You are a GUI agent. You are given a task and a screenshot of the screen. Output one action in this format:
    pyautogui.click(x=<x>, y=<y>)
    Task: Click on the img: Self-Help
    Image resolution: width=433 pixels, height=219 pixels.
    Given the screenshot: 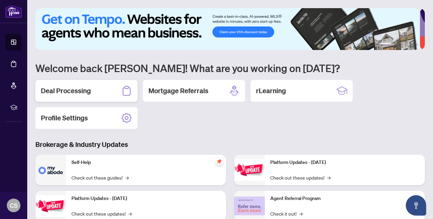 What is the action you would take?
    pyautogui.click(x=51, y=170)
    